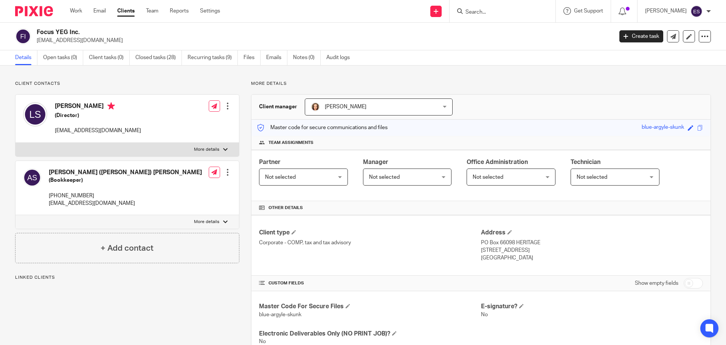 The image size is (726, 345). I want to click on a: Team, so click(152, 11).